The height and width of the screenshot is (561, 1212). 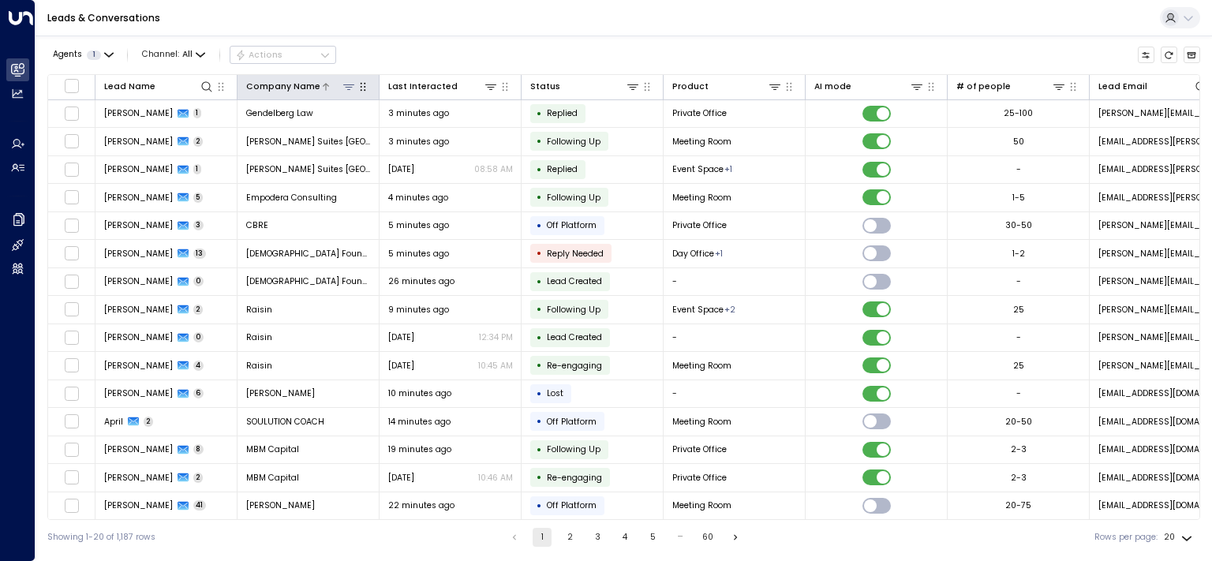 I want to click on div: 2-3, so click(x=1019, y=477).